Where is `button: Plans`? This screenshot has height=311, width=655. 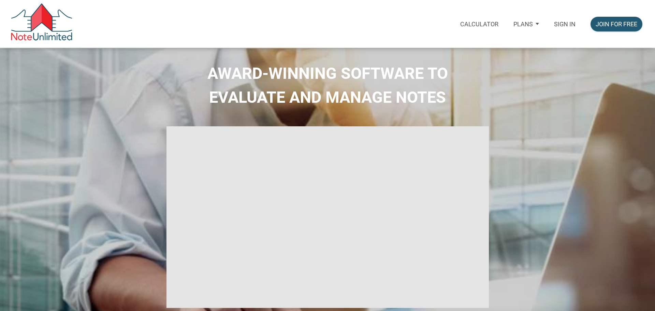 button: Plans is located at coordinates (526, 24).